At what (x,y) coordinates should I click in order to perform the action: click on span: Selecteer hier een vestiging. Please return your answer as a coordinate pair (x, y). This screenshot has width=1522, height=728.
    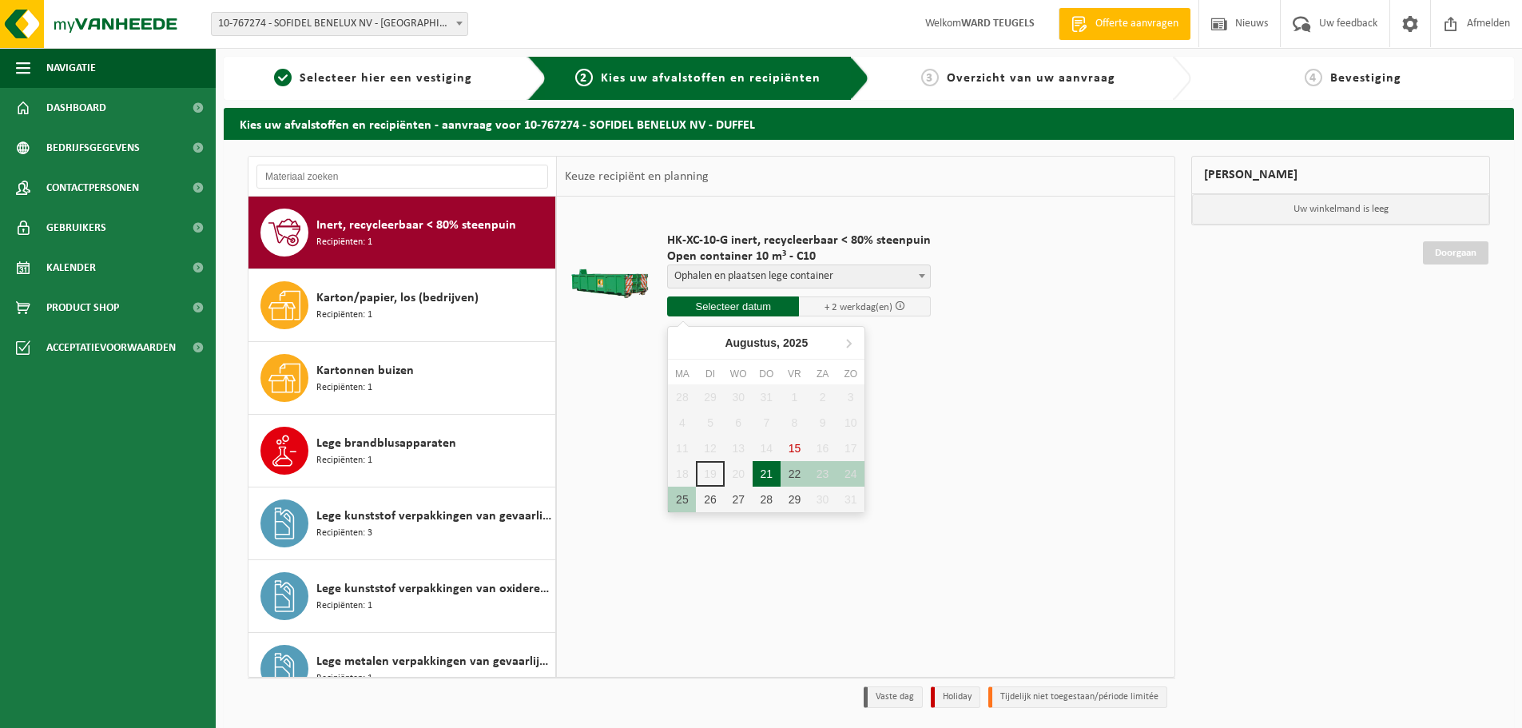
    Looking at the image, I should click on (386, 78).